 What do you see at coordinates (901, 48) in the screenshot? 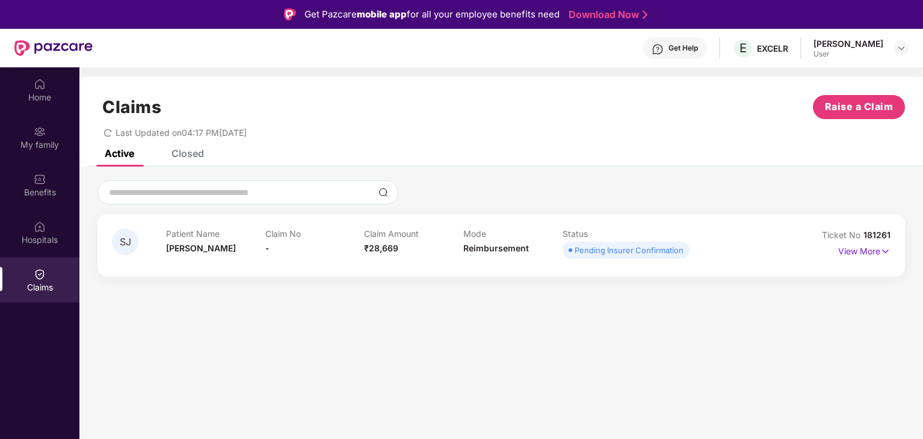
I see `img: svg+xml;base64,PHN2ZyBpZD0iRHJvcGRvd24tMzJ4MzIiIHhtbG5zPSJodHRwOi8vd3d3LnczLm9yZy8yMDAwL3N2ZyIgd2...` at bounding box center [901, 48].